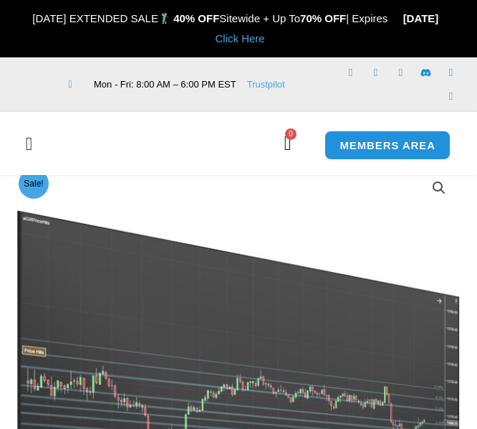  What do you see at coordinates (34, 184) in the screenshot?
I see `span: Sale!` at bounding box center [34, 184].